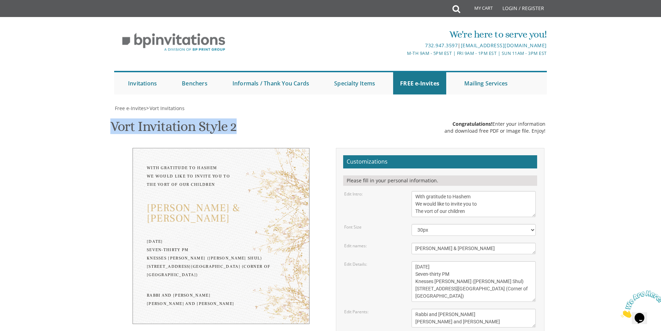 The width and height of the screenshot is (661, 331). What do you see at coordinates (495, 131) in the screenshot?
I see `div: and download free PDF or Image file. Enjoy!` at bounding box center [495, 131].